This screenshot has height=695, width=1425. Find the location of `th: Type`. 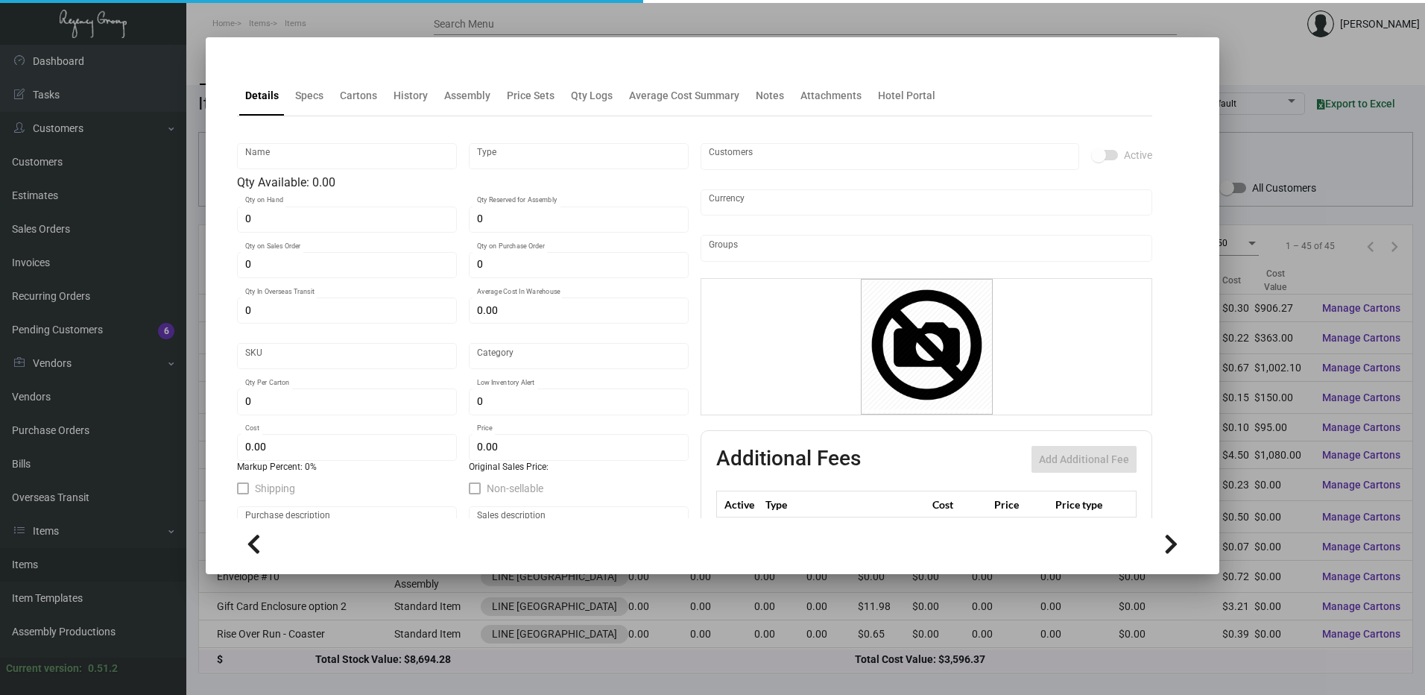

th: Type is located at coordinates (845, 504).